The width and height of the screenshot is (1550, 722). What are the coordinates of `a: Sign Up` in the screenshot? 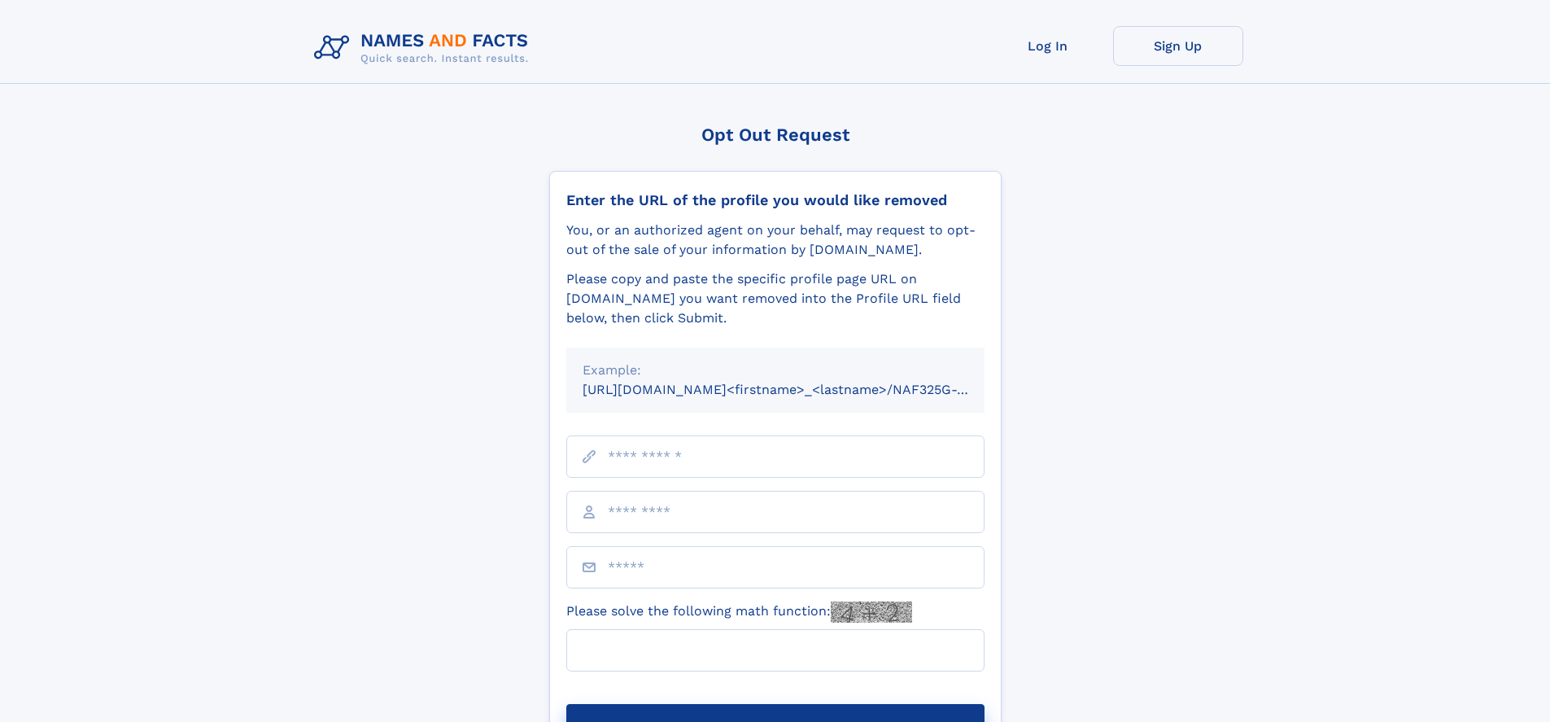 It's located at (1178, 46).